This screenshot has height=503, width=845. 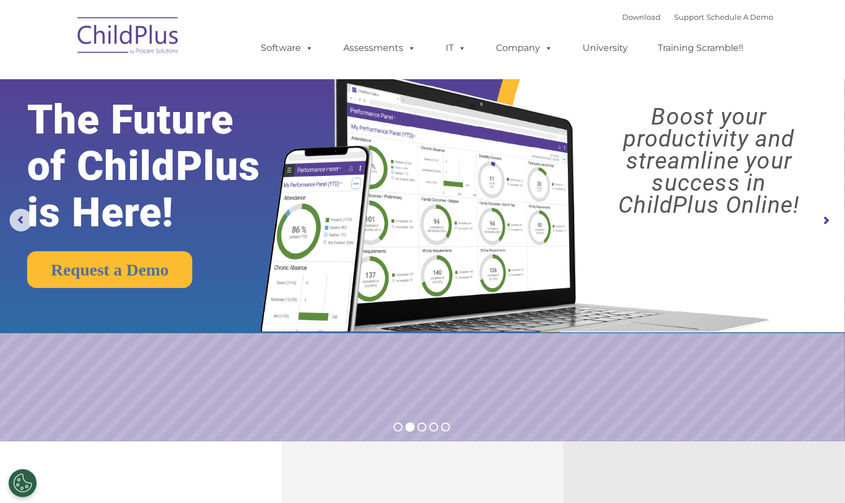 I want to click on a: Download, so click(x=642, y=17).